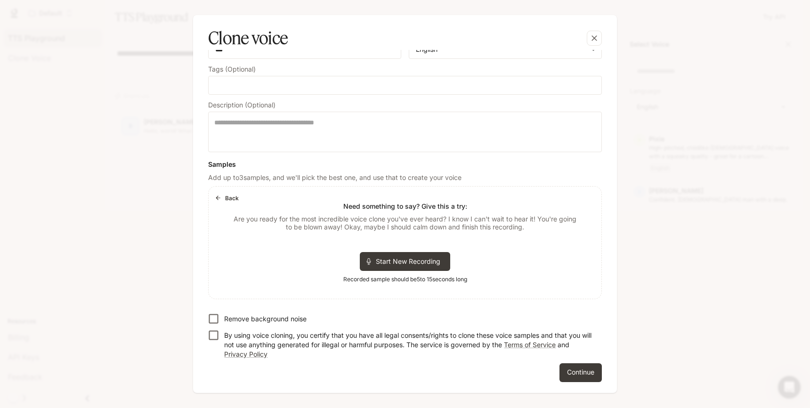  I want to click on a: Terms of Service, so click(530, 344).